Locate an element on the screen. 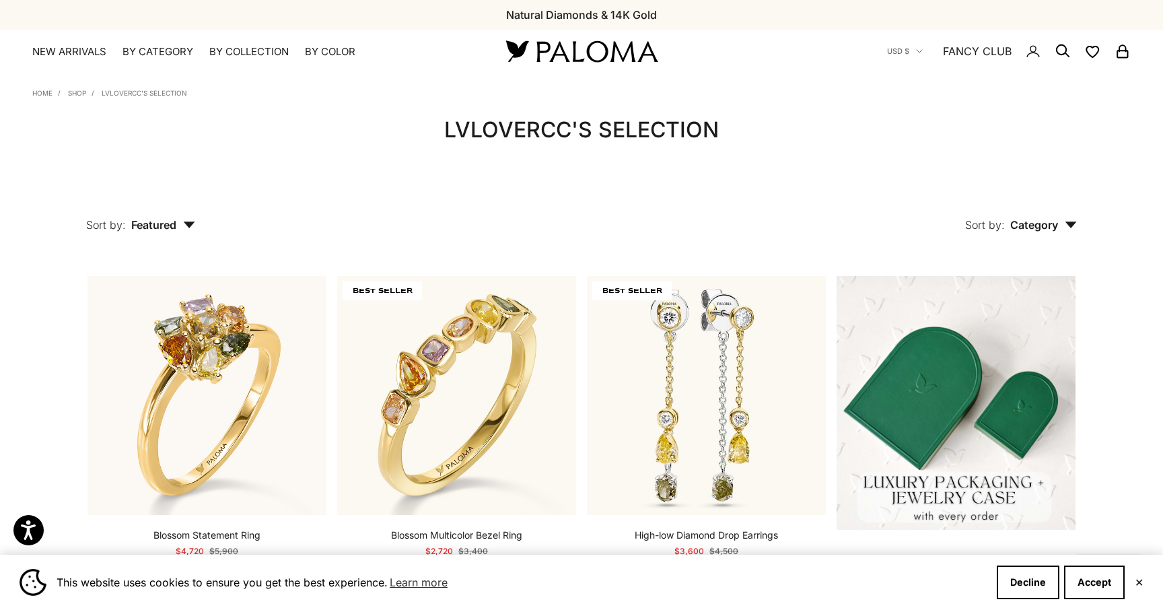 The width and height of the screenshot is (1163, 610). a: FANCY CLUB is located at coordinates (977, 51).